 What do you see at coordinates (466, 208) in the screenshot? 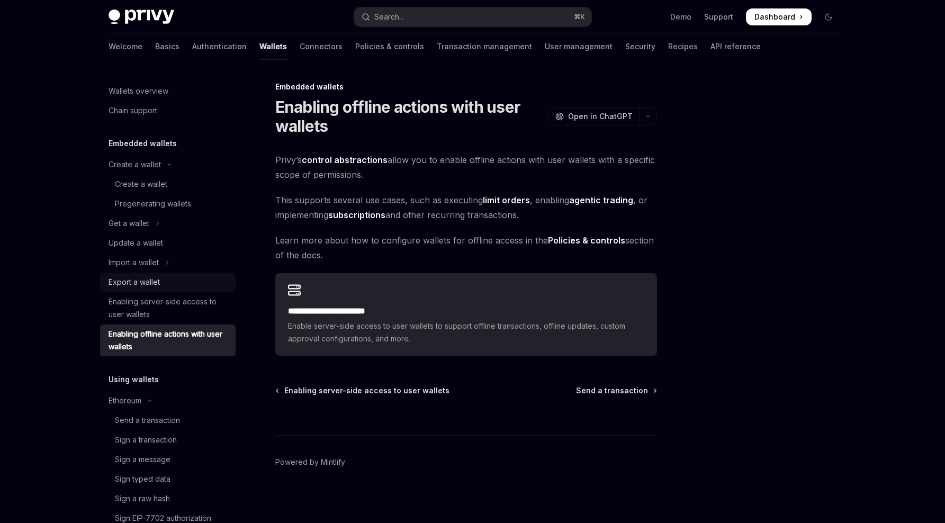
I see `span: This supports several use cases, such as executing , enabling , or implementing and other recurri...` at bounding box center [466, 208].